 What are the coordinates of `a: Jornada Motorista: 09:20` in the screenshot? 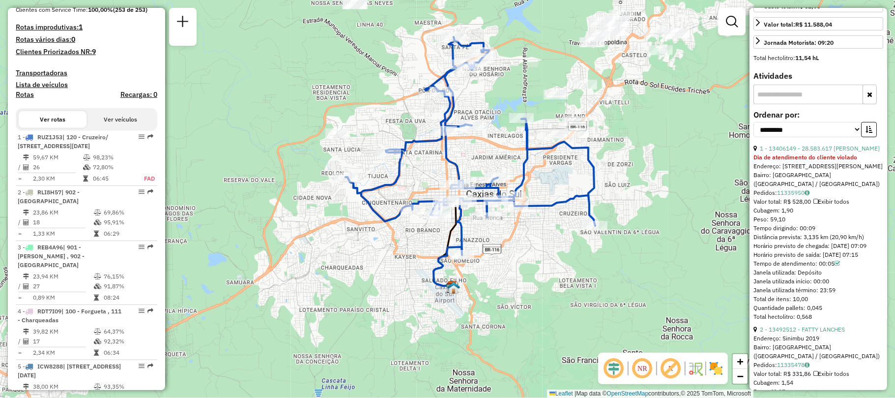 It's located at (818, 42).